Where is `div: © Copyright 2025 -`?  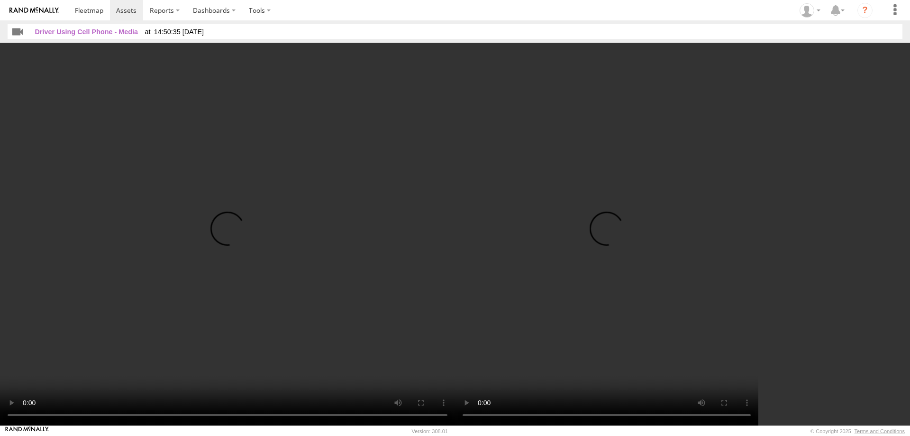
div: © Copyright 2025 - is located at coordinates (858, 431).